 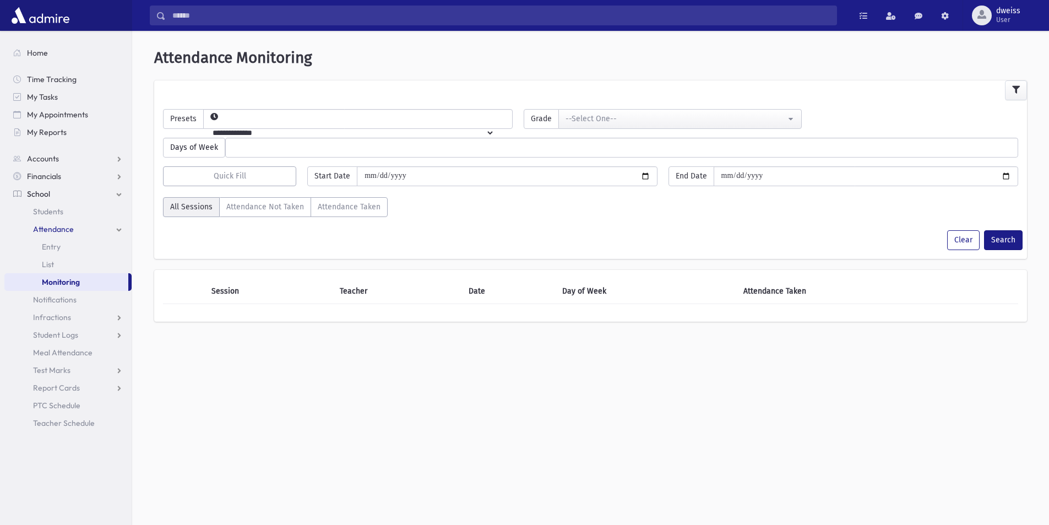 What do you see at coordinates (48, 212) in the screenshot?
I see `span: Students` at bounding box center [48, 212].